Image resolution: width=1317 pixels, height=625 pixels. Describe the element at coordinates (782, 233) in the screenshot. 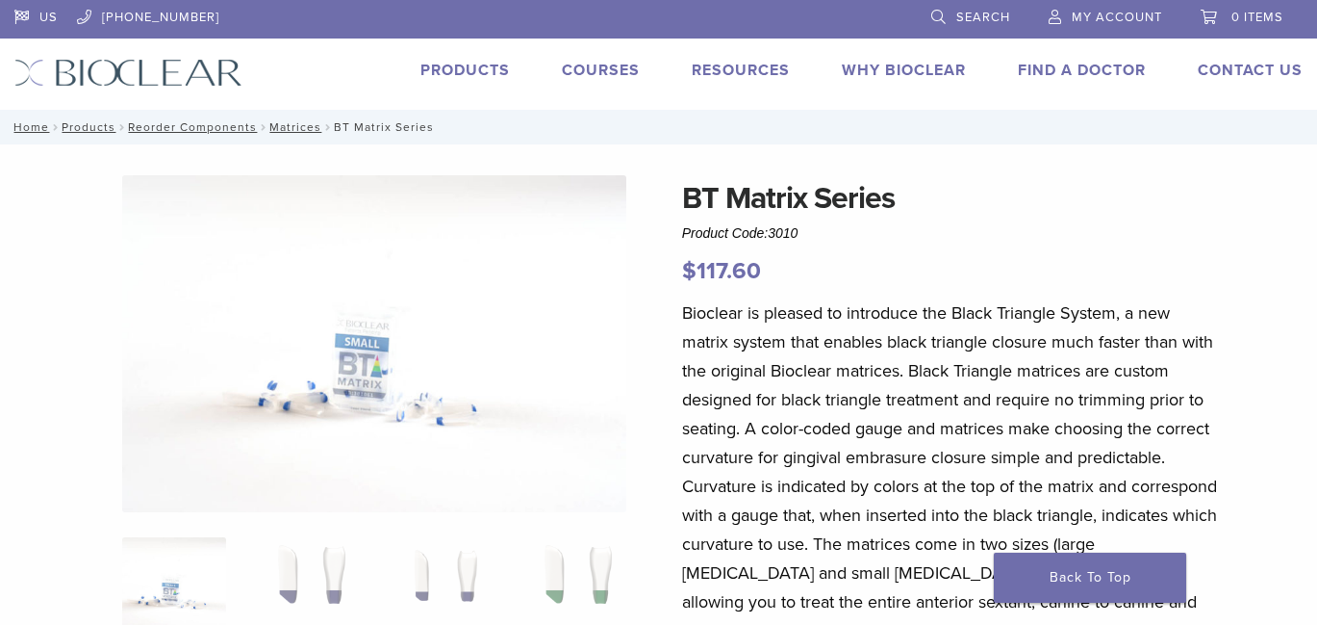

I see `span: 3010` at that location.